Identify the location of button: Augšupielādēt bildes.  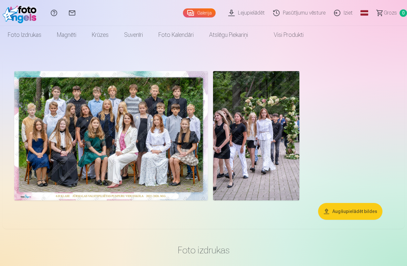
(350, 211).